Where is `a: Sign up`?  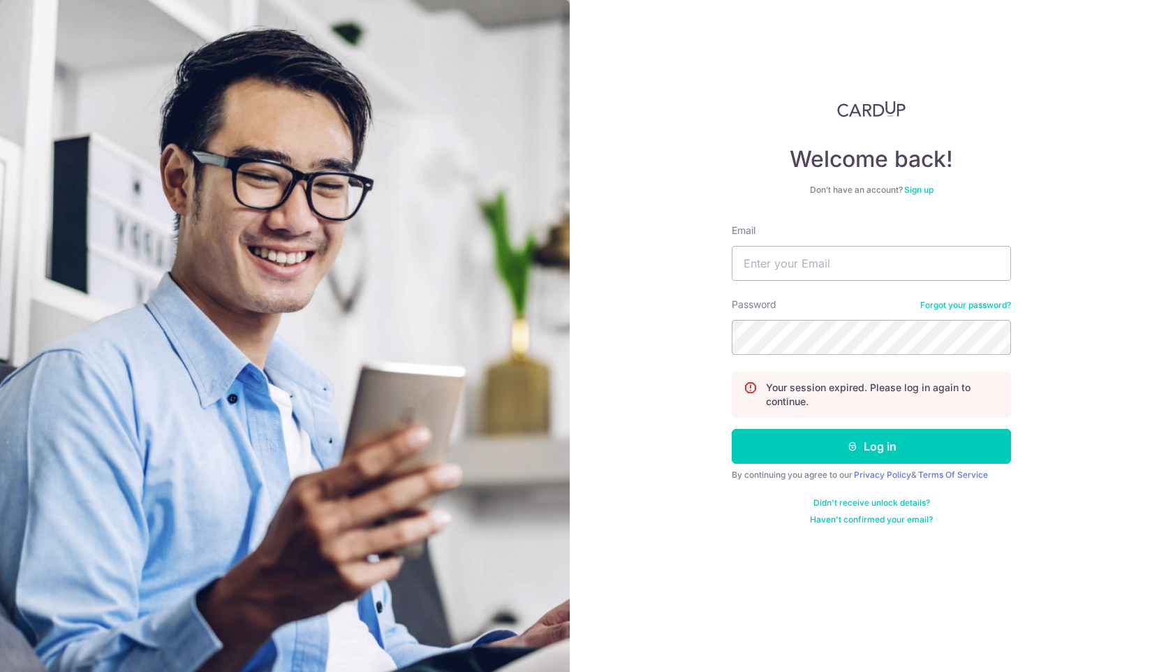
a: Sign up is located at coordinates (919, 189).